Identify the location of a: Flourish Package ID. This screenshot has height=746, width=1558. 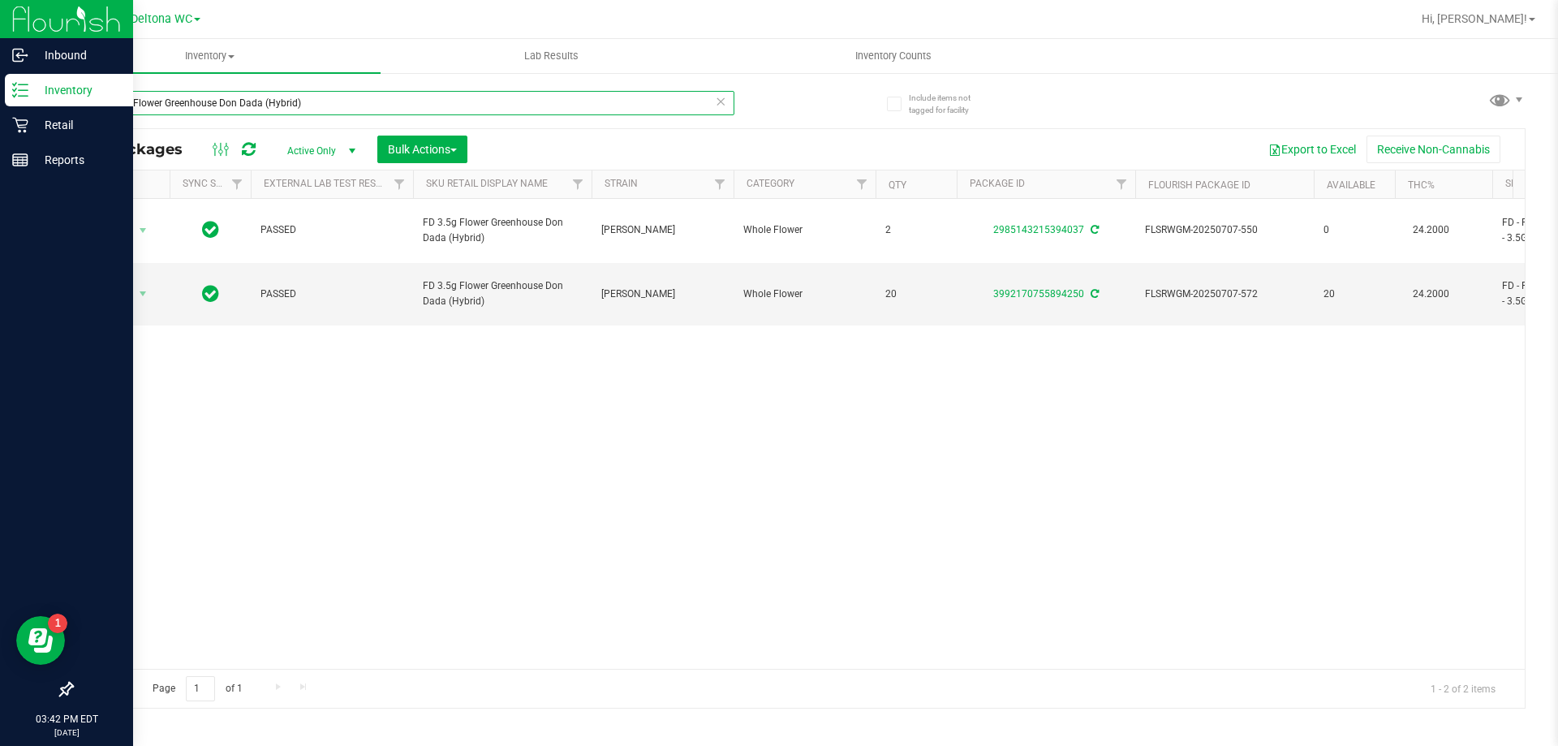
(1200, 185).